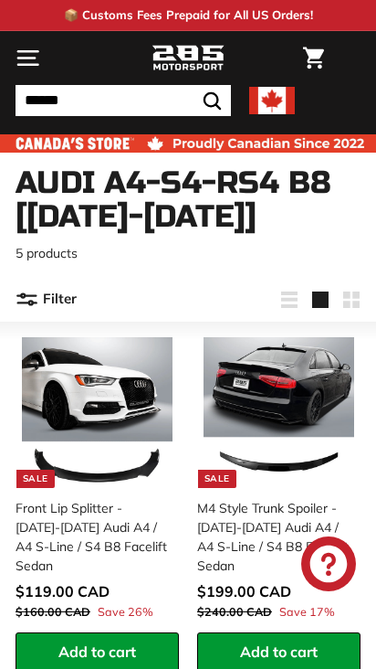 The width and height of the screenshot is (376, 669). What do you see at coordinates (188, 58) in the screenshot?
I see `img: Logo_285_Motorsport_areodynamics_components` at bounding box center [188, 58].